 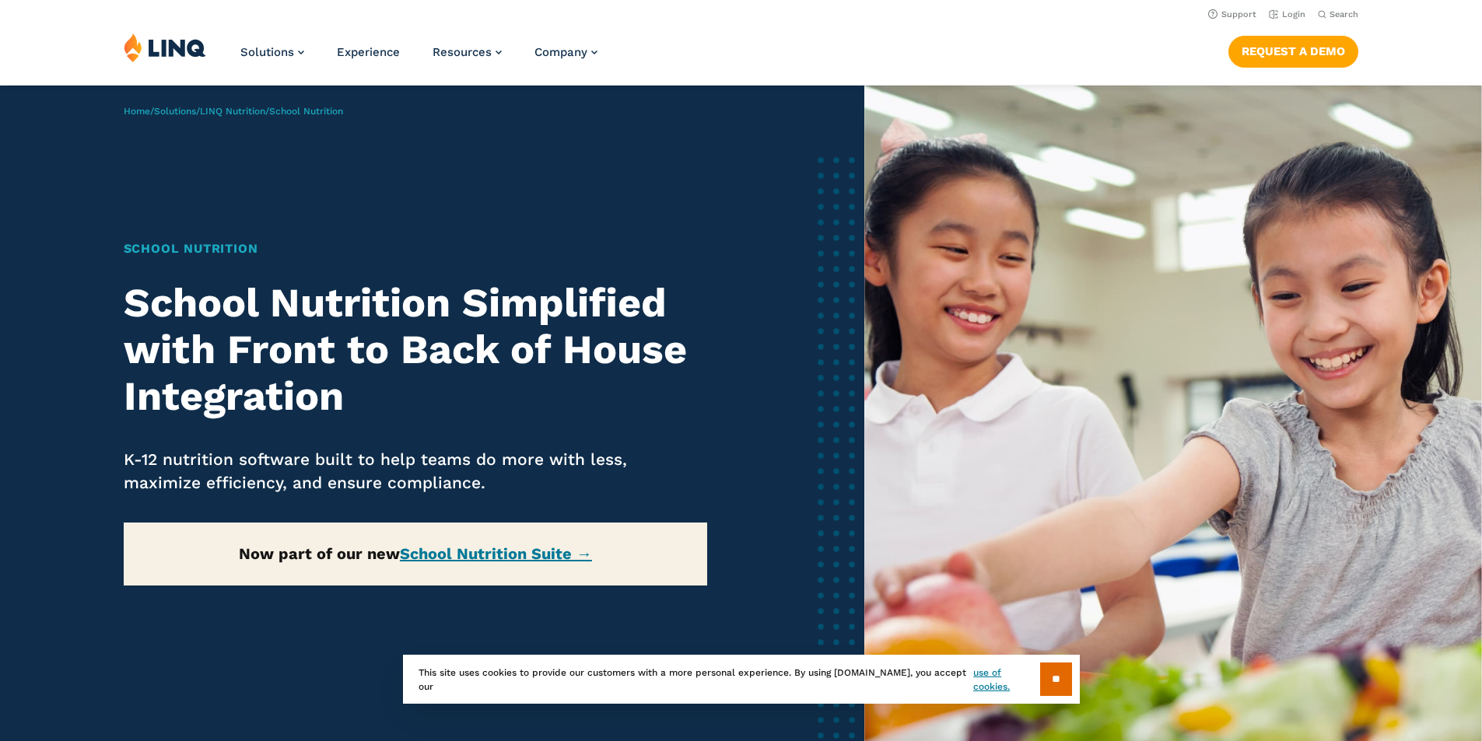 What do you see at coordinates (1338, 14) in the screenshot?
I see `button: Open Search Bar` at bounding box center [1338, 14].